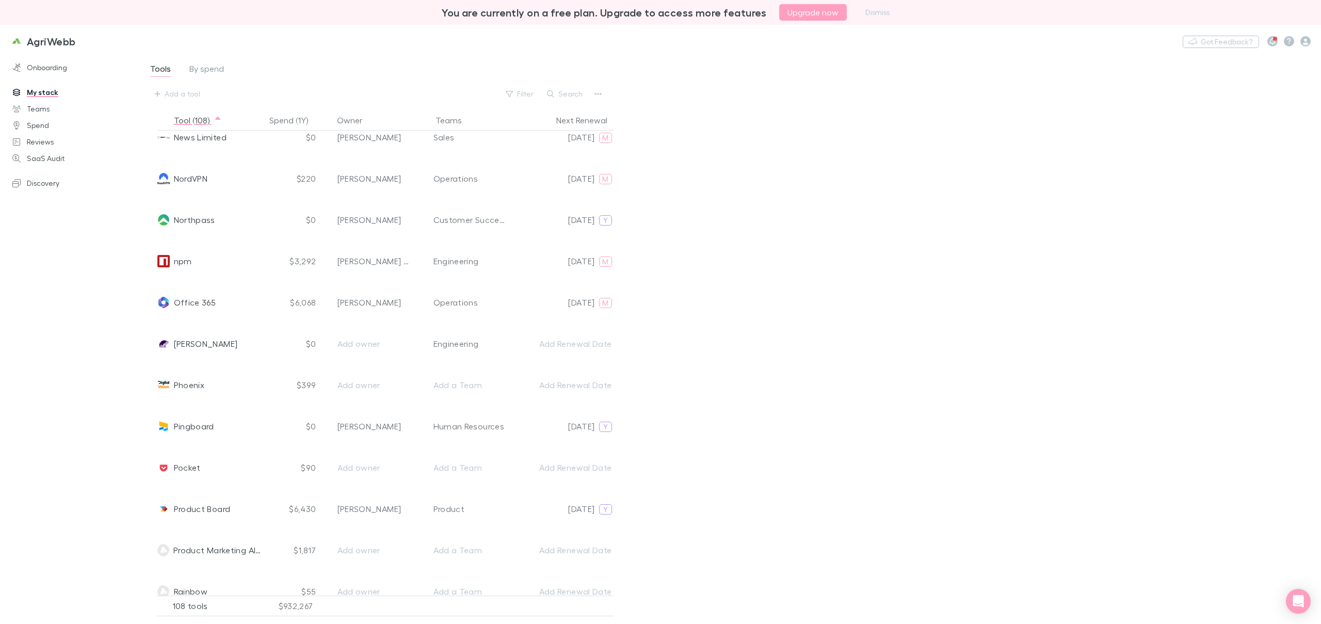 Image resolution: width=1321 pixels, height=624 pixels. What do you see at coordinates (164, 179) in the screenshot?
I see `img: NordVPN's Logo` at bounding box center [164, 179].